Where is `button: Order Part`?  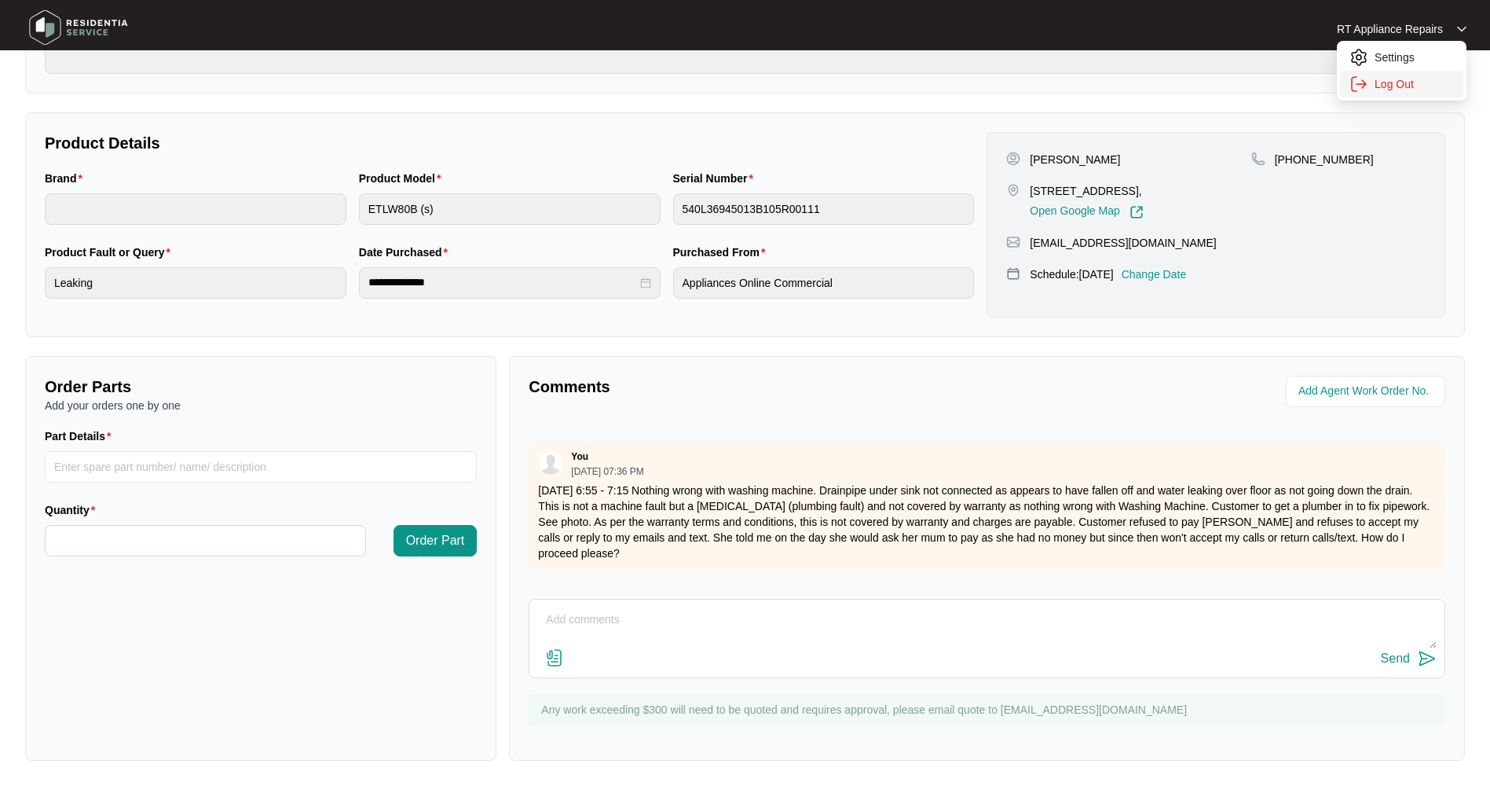
button: Order Part is located at coordinates (435, 541).